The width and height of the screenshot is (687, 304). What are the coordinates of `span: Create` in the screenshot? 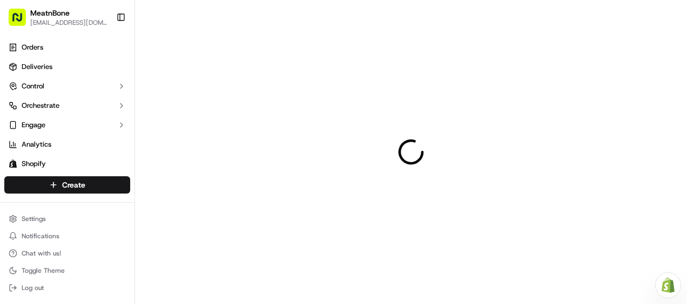 It's located at (73, 185).